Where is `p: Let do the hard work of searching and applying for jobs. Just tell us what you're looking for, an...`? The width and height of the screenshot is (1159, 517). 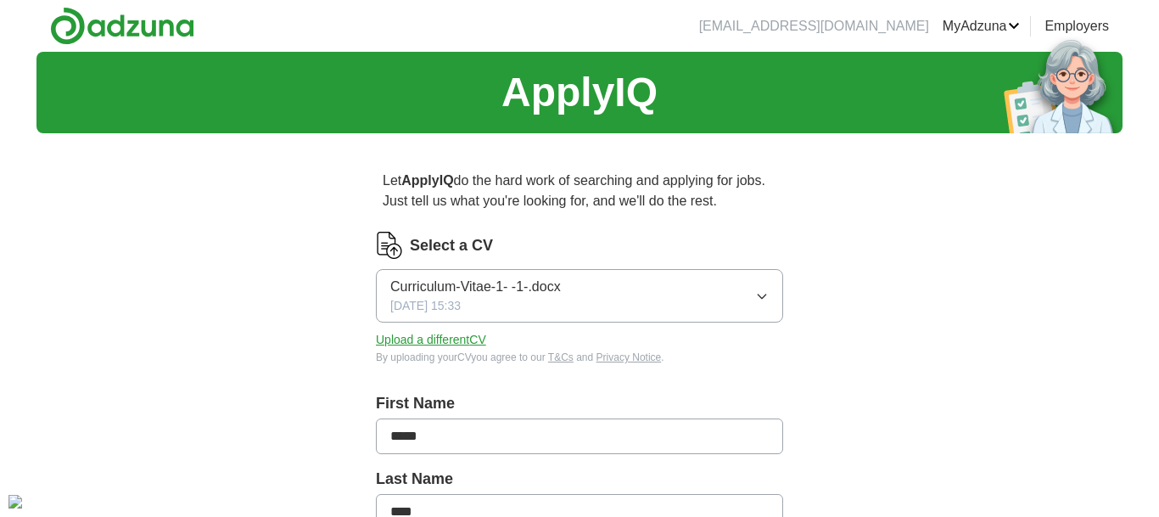 p: Let do the hard work of searching and applying for jobs. Just tell us what you're looking for, an... is located at coordinates (579, 191).